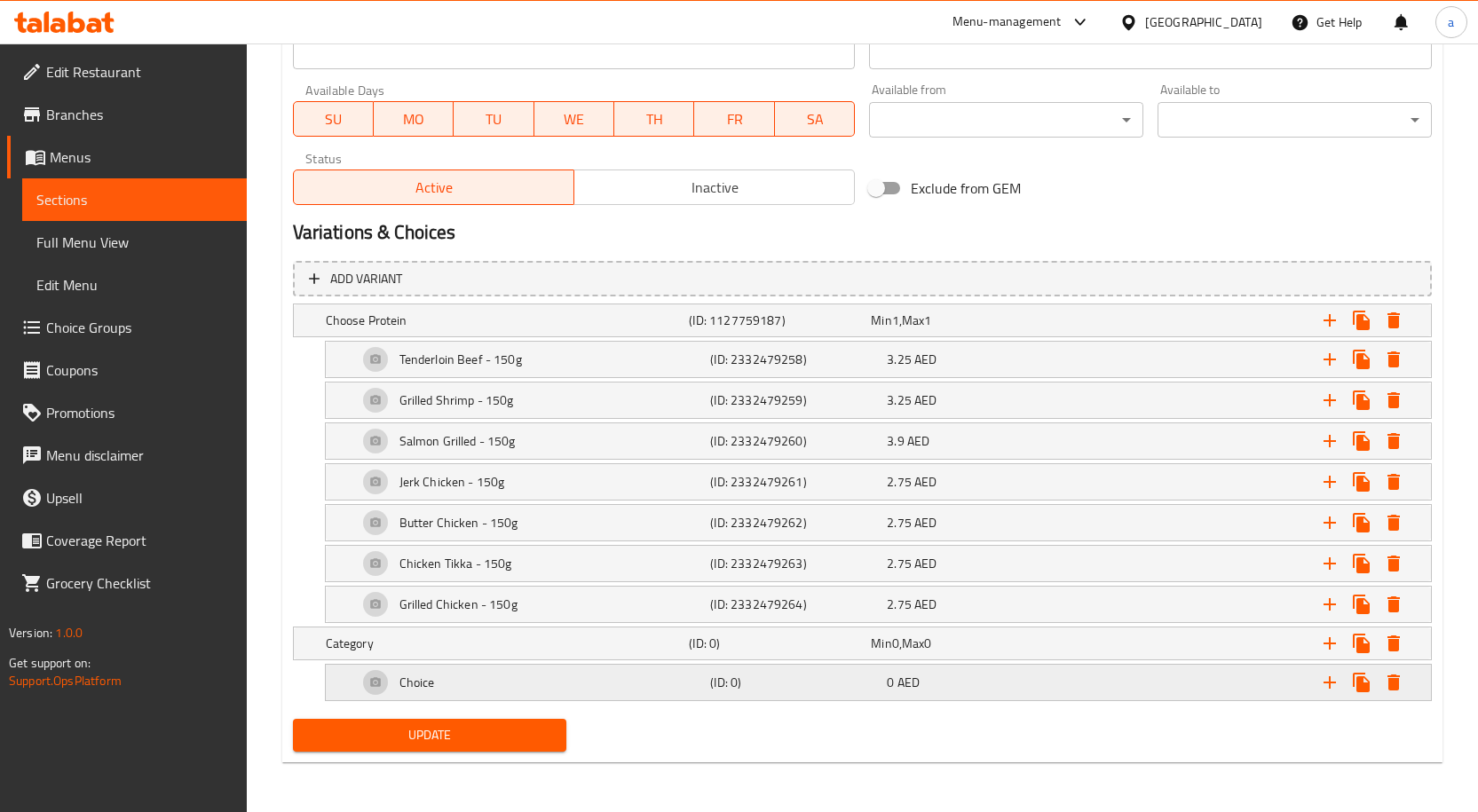 This screenshot has height=812, width=1478. What do you see at coordinates (458, 604) in the screenshot?
I see `h5: Grilled Chicken - 150g` at bounding box center [458, 604].